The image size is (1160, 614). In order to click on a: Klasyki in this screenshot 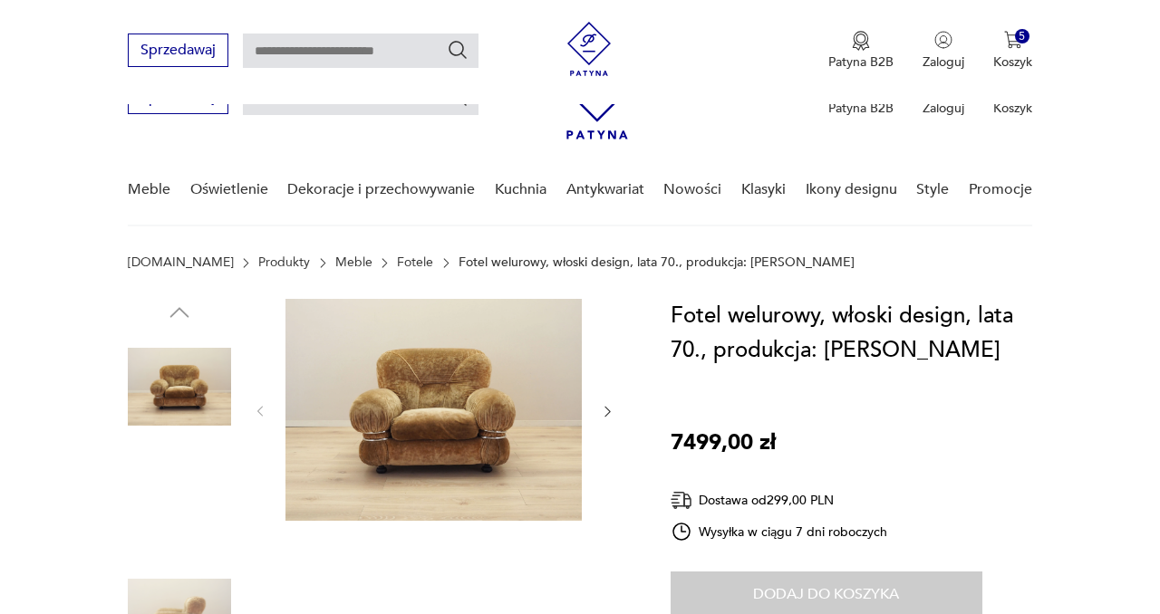, I will do `click(763, 189)`.